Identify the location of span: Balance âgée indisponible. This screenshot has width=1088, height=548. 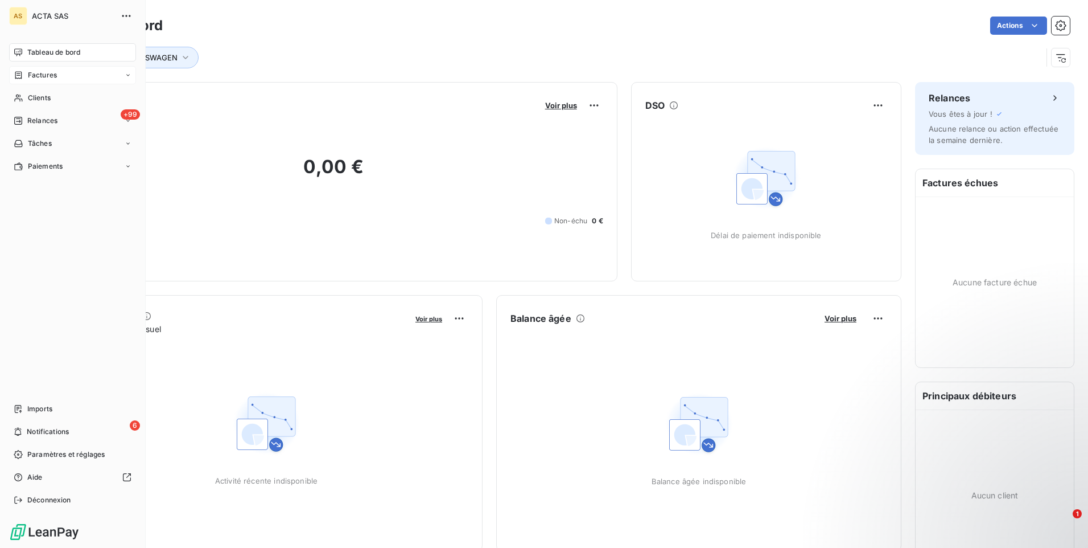
(699, 481).